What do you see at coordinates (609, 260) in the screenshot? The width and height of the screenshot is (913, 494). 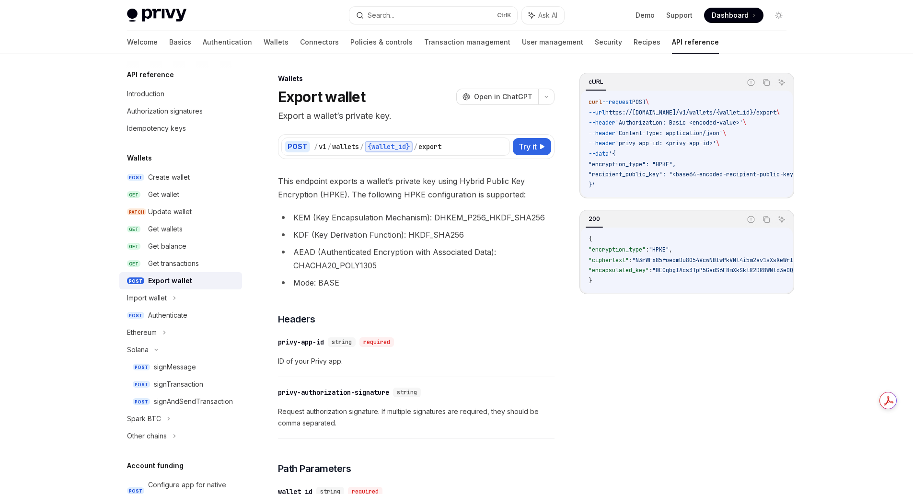 I see `span: "ciphertext"` at bounding box center [609, 260].